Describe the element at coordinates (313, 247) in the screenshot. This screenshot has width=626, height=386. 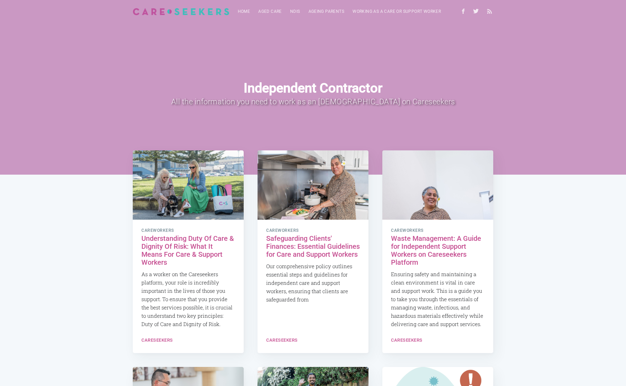
I see `h2: Safeguarding Clients' Finances: Essential Guidelines for Care and Support Workers` at that location.